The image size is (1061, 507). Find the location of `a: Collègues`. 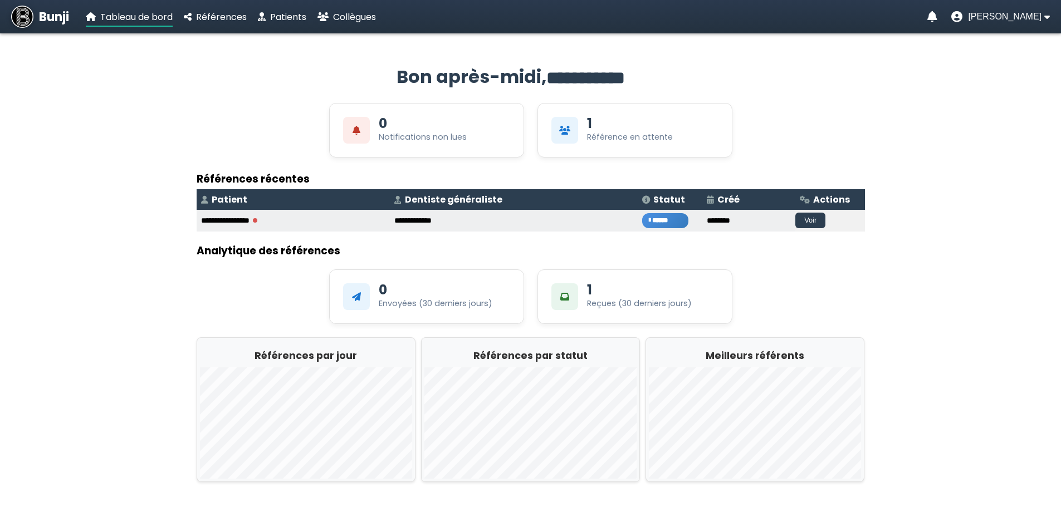

a: Collègues is located at coordinates (346, 17).